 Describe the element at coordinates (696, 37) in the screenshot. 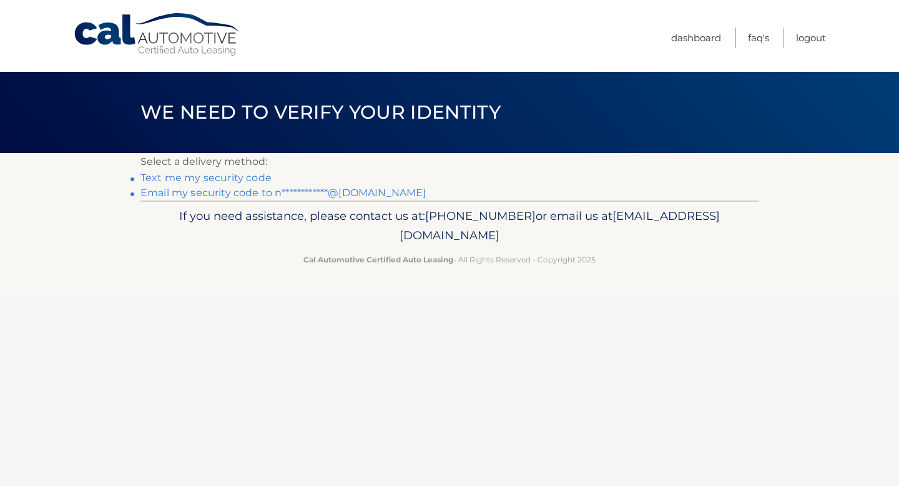

I see `a: Dashboard` at that location.